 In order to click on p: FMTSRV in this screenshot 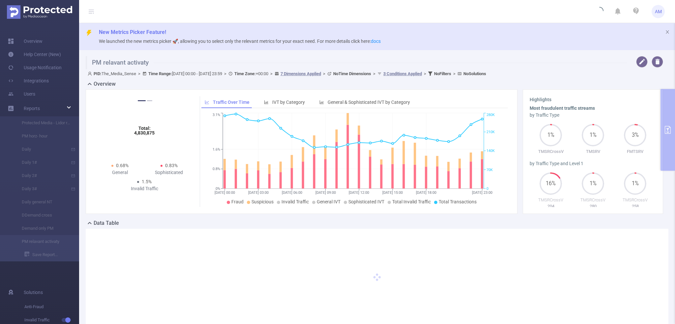, I will do `click(635, 152)`.